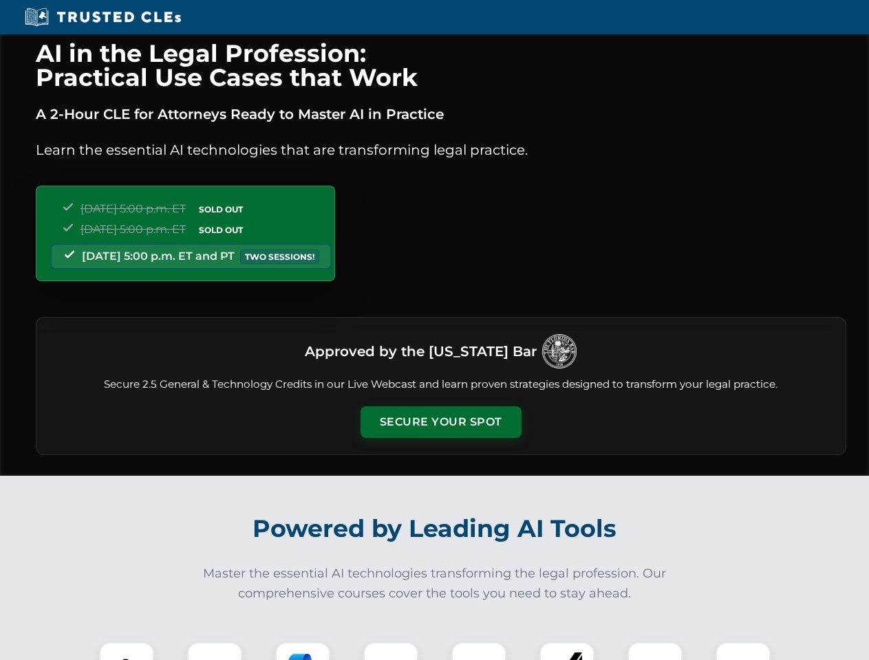  What do you see at coordinates (559, 352) in the screenshot?
I see `img: Logo` at bounding box center [559, 352].